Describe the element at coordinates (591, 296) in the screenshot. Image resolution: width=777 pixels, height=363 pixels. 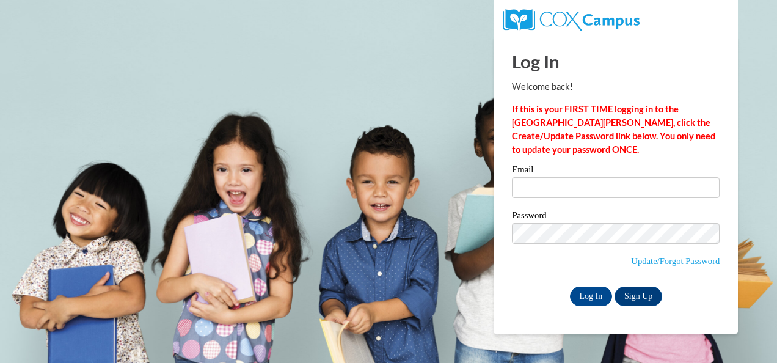
I see `input: Log In` at that location.